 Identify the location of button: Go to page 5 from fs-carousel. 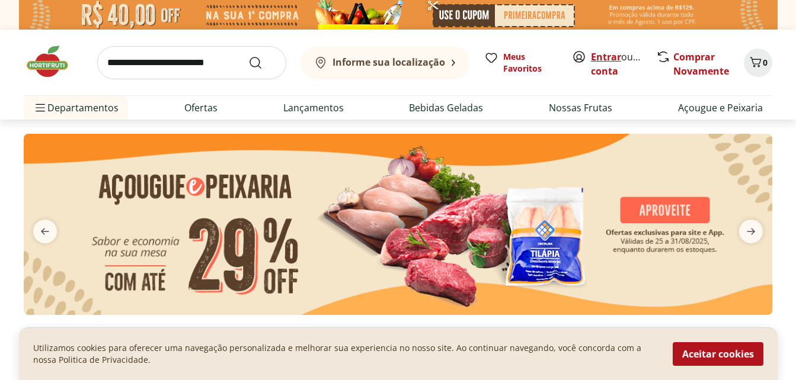
(416, 339).